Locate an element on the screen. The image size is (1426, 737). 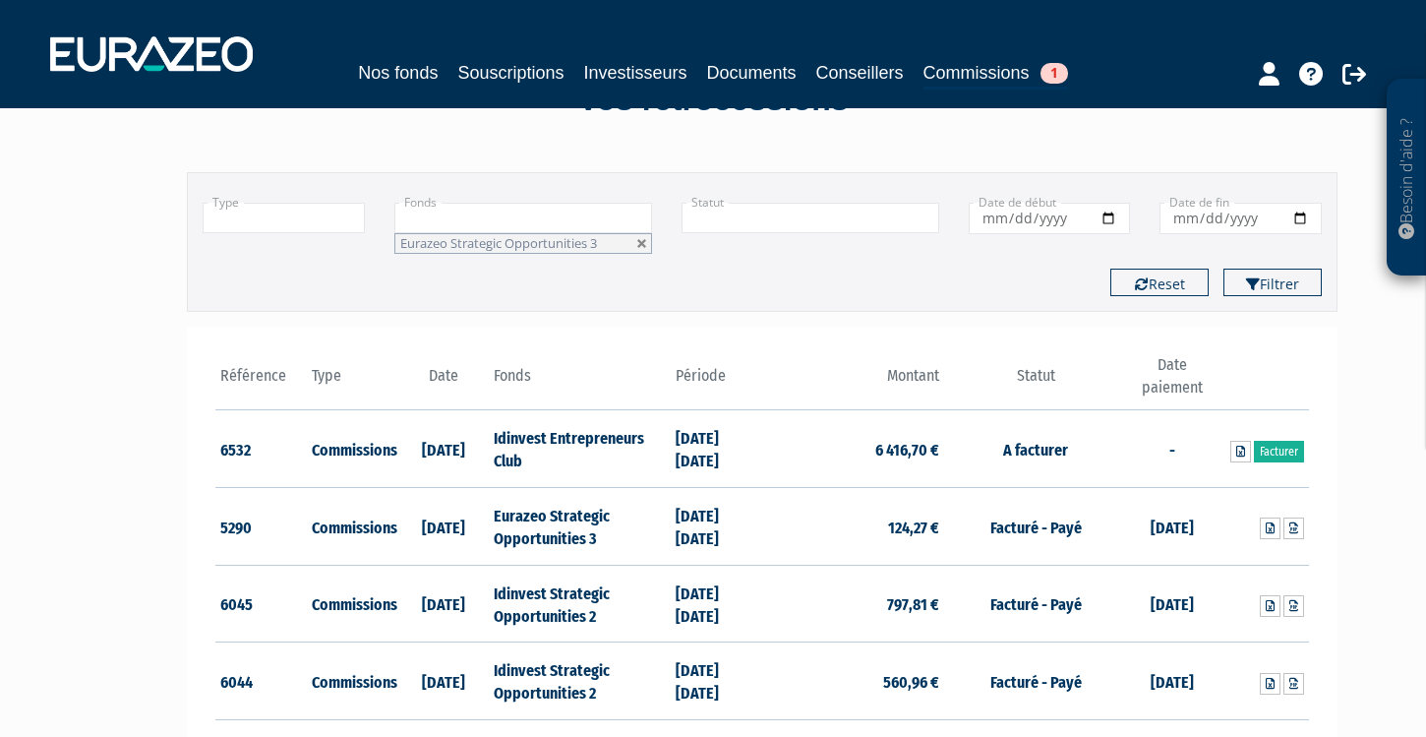
td: 560,96 € is located at coordinates (853, 681).